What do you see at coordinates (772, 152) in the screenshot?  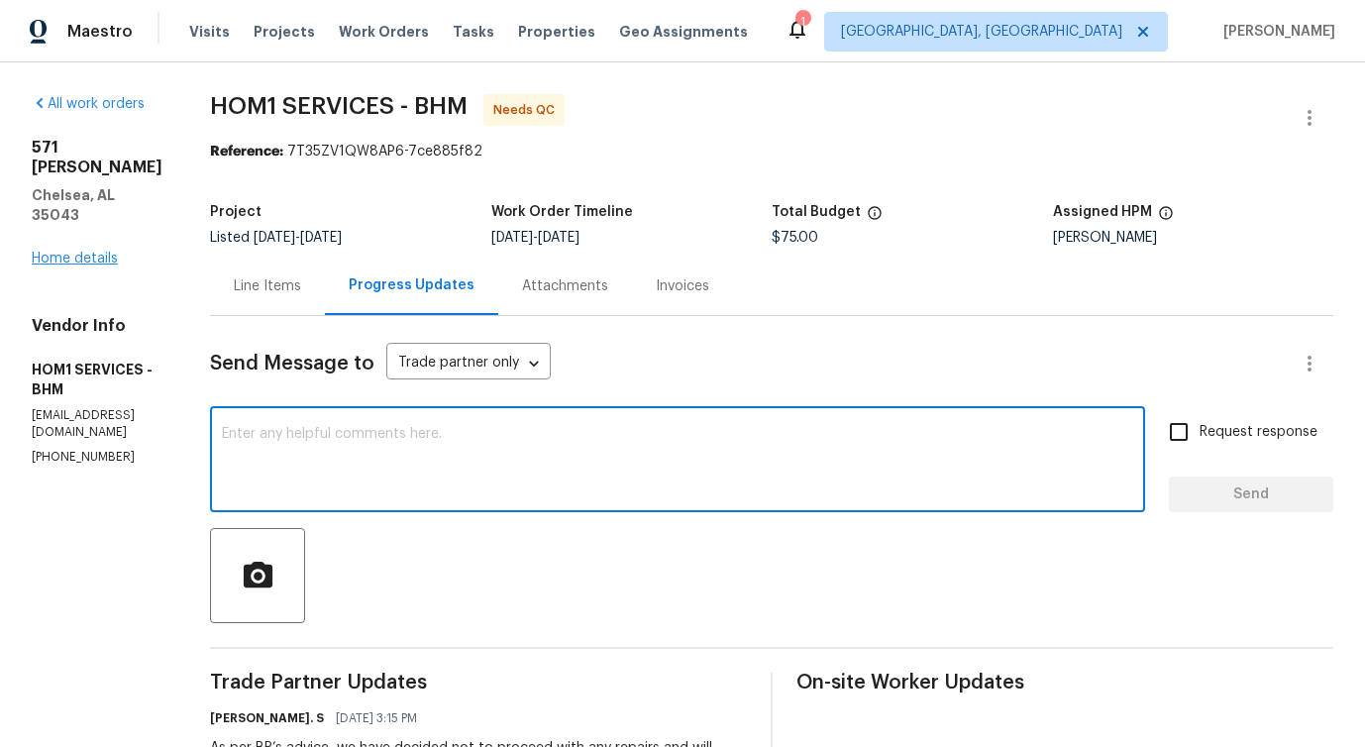 I see `div: 7T35ZV1QW8AP6-7ce885f82` at bounding box center [772, 152].